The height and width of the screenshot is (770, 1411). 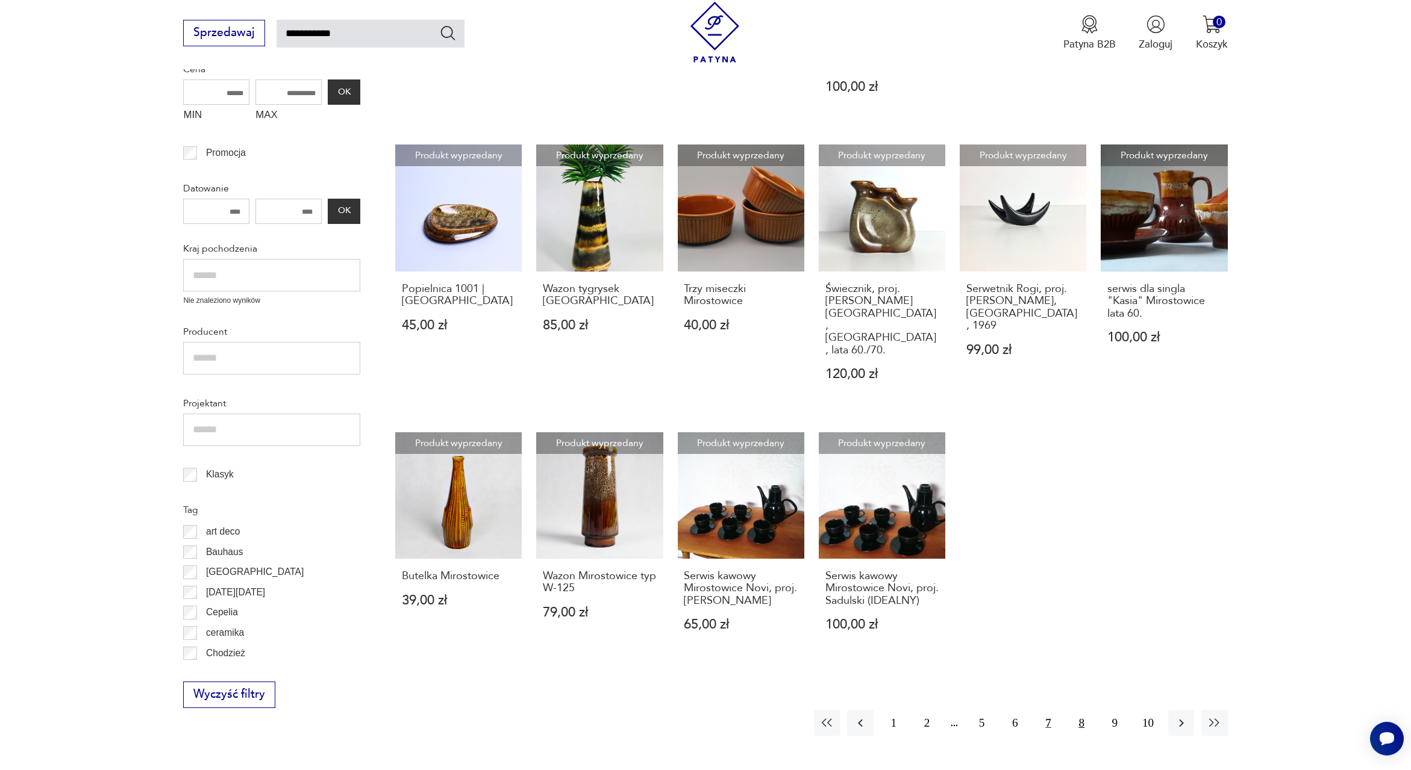 What do you see at coordinates (1014, 723) in the screenshot?
I see `button: 6` at bounding box center [1014, 723].